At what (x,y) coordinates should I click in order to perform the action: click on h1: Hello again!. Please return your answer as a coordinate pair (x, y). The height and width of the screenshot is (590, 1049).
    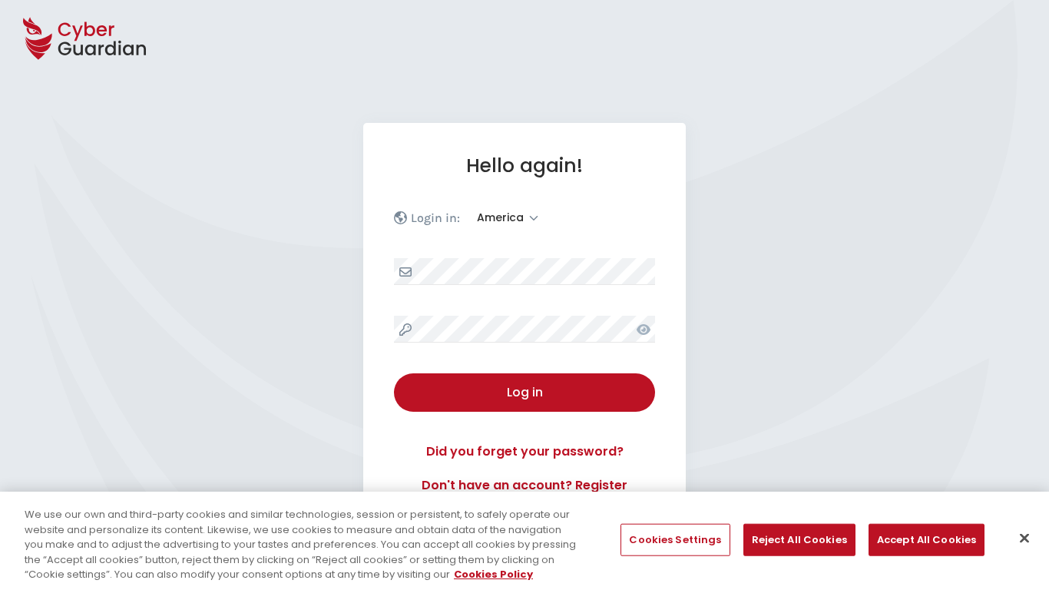
    Looking at the image, I should click on (524, 165).